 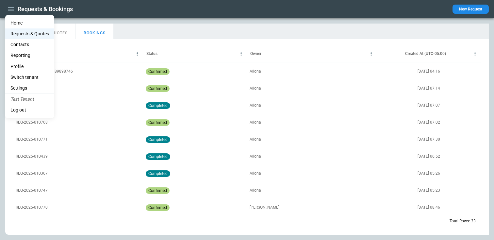 What do you see at coordinates (30, 77) in the screenshot?
I see `li: Switch tenant` at bounding box center [30, 77].